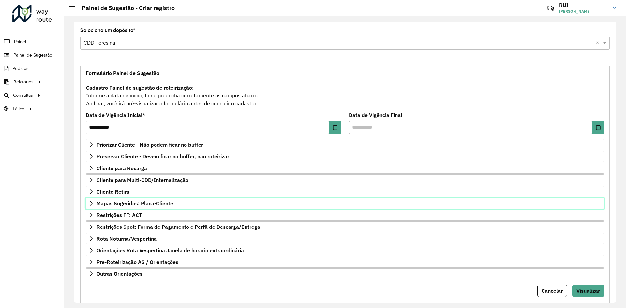 The width and height of the screenshot is (626, 308). Describe the element at coordinates (345, 262) in the screenshot. I see `a: Pre-Roteirização AS / Orientações` at that location.